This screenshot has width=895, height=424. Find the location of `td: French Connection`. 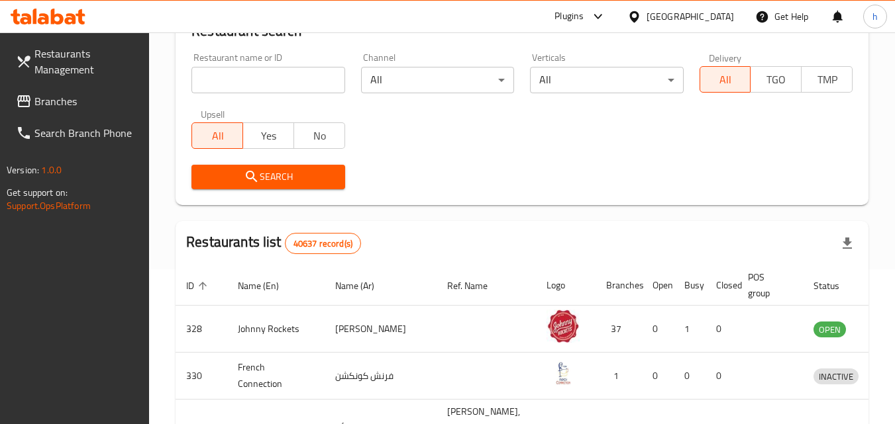

td: French Connection is located at coordinates (275, 376).